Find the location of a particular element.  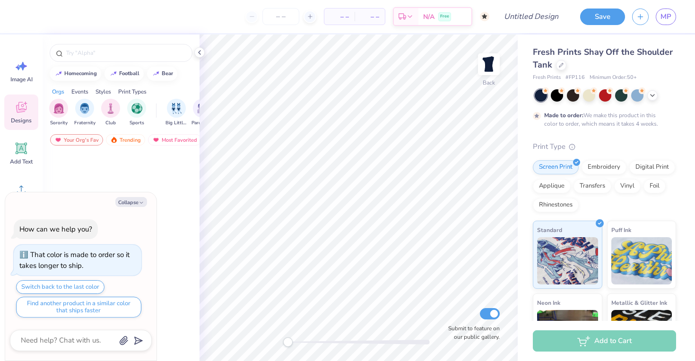

div: Foil is located at coordinates (654, 186).